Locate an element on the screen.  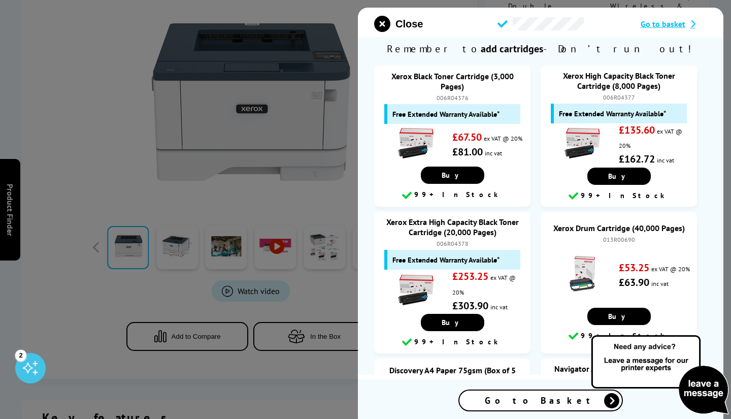
span: Remember to - Don’t run out! is located at coordinates (541, 49).